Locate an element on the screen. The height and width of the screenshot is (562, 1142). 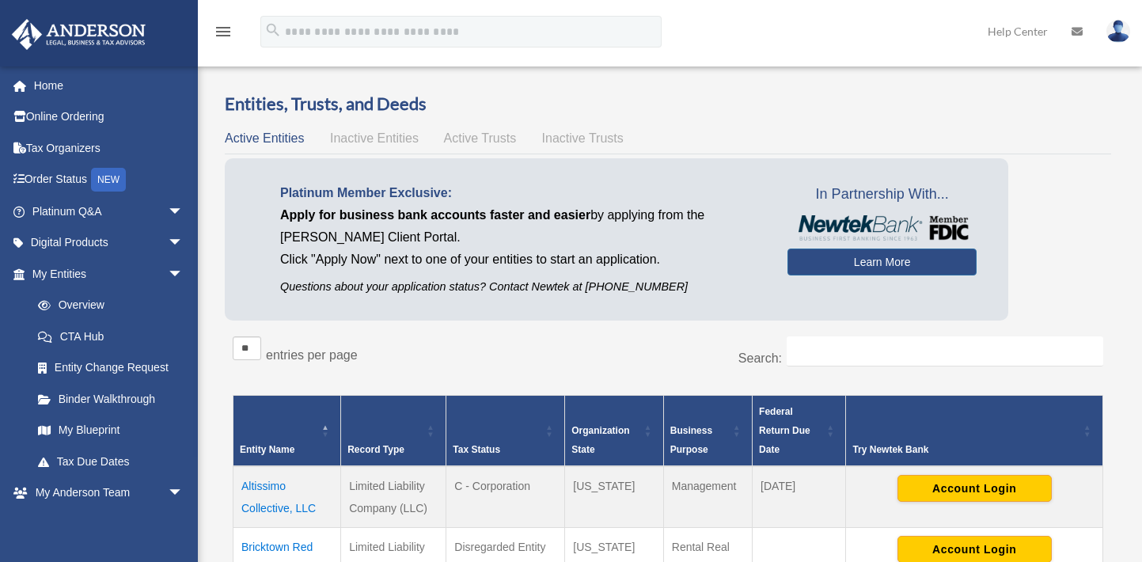
span: Business Purpose is located at coordinates (691, 440).